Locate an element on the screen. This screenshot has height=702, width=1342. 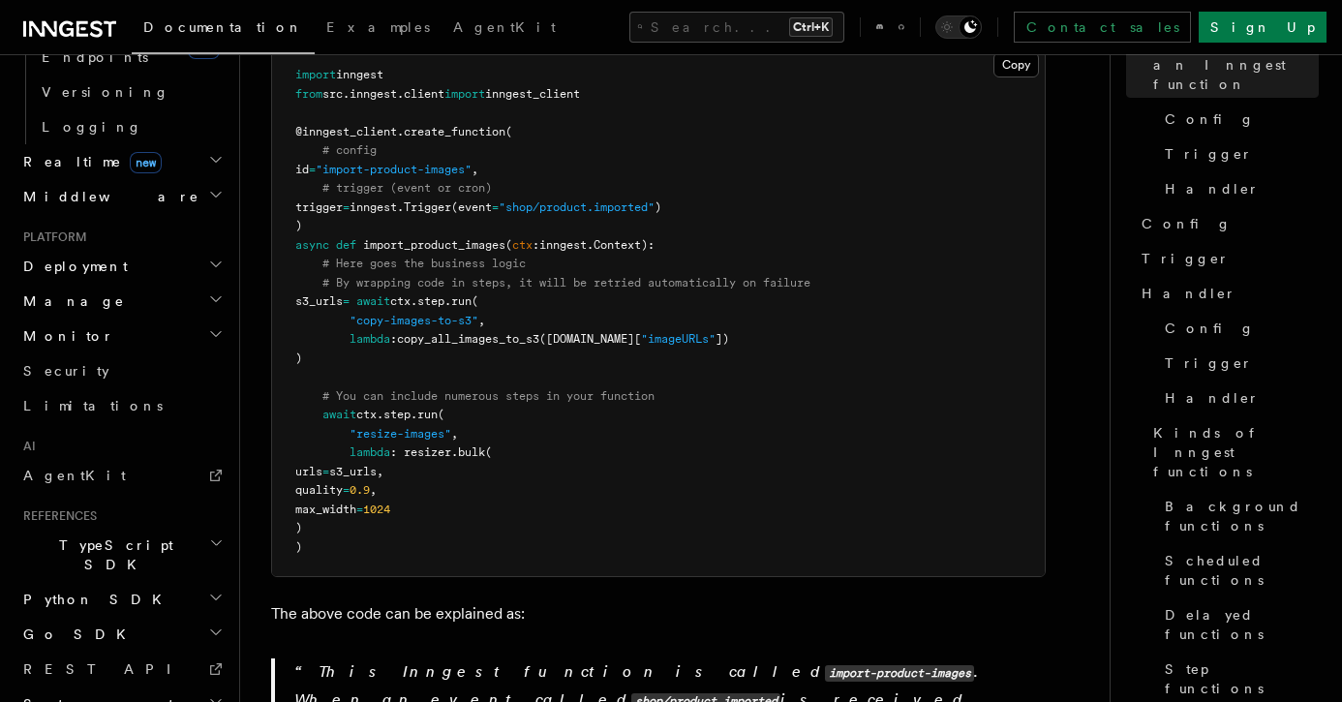
a: Anatomy of an Inngest function is located at coordinates (1232, 65).